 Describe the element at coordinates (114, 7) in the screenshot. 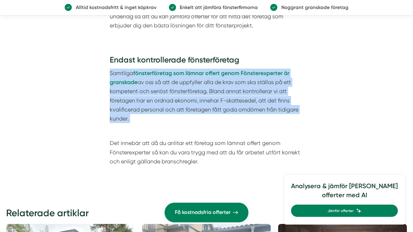

I see `p: Alltid kostnadsfritt & inget köpkrav` at that location.